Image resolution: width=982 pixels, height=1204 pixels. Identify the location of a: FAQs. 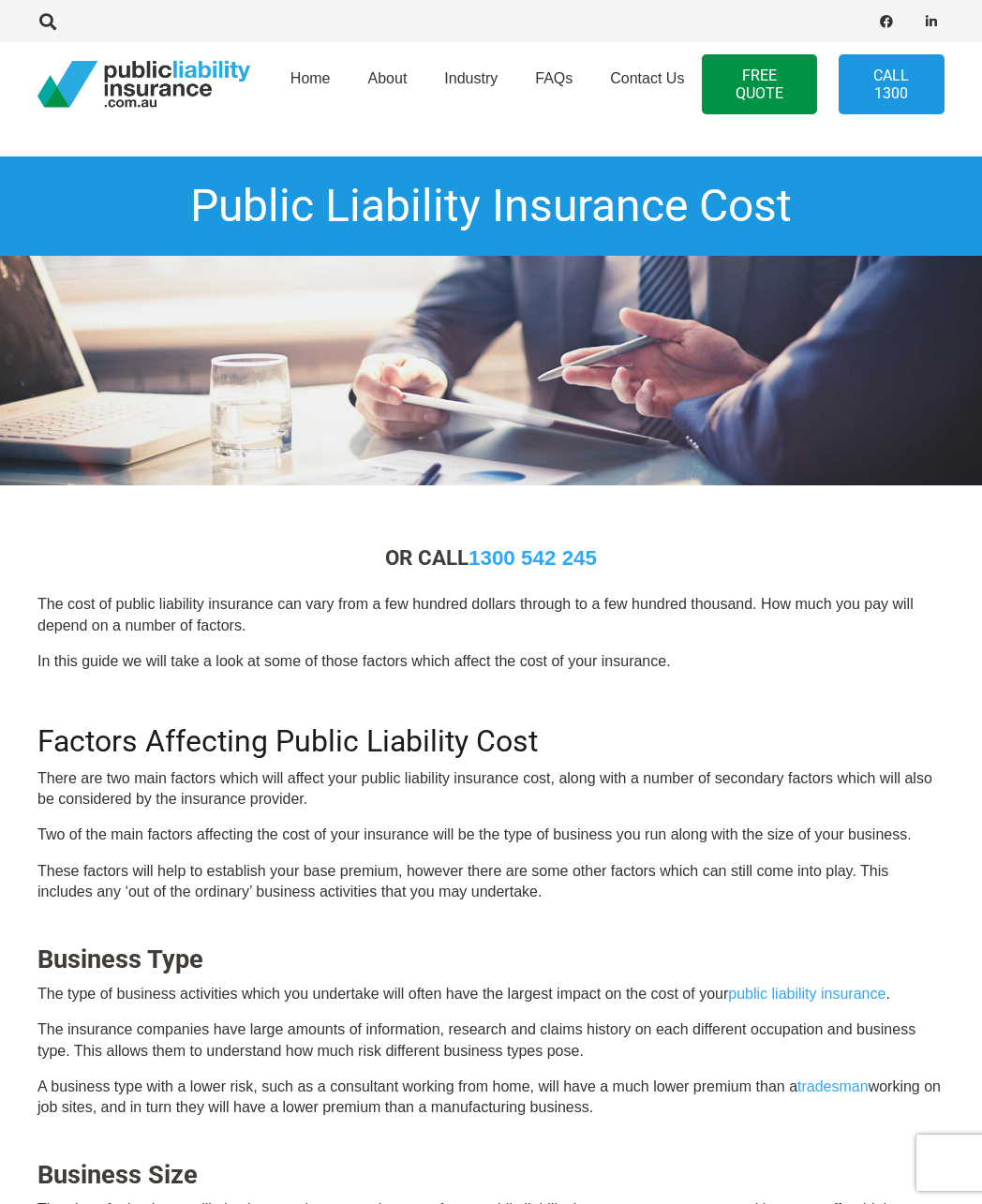
(553, 84).